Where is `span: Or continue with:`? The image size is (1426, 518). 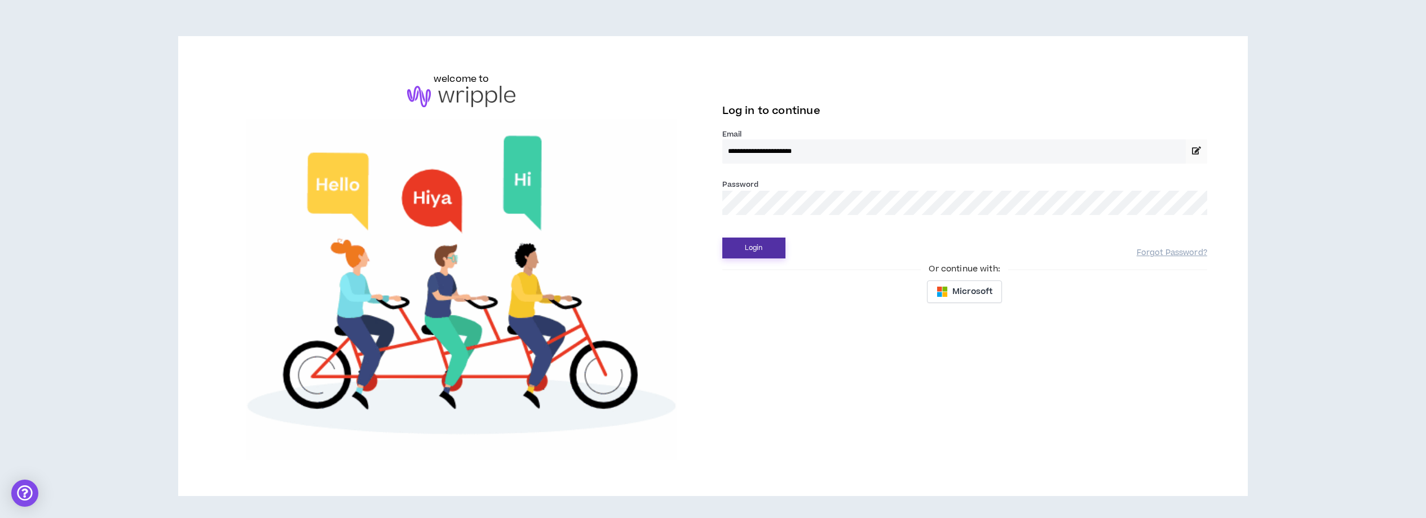 span: Or continue with: is located at coordinates (964, 269).